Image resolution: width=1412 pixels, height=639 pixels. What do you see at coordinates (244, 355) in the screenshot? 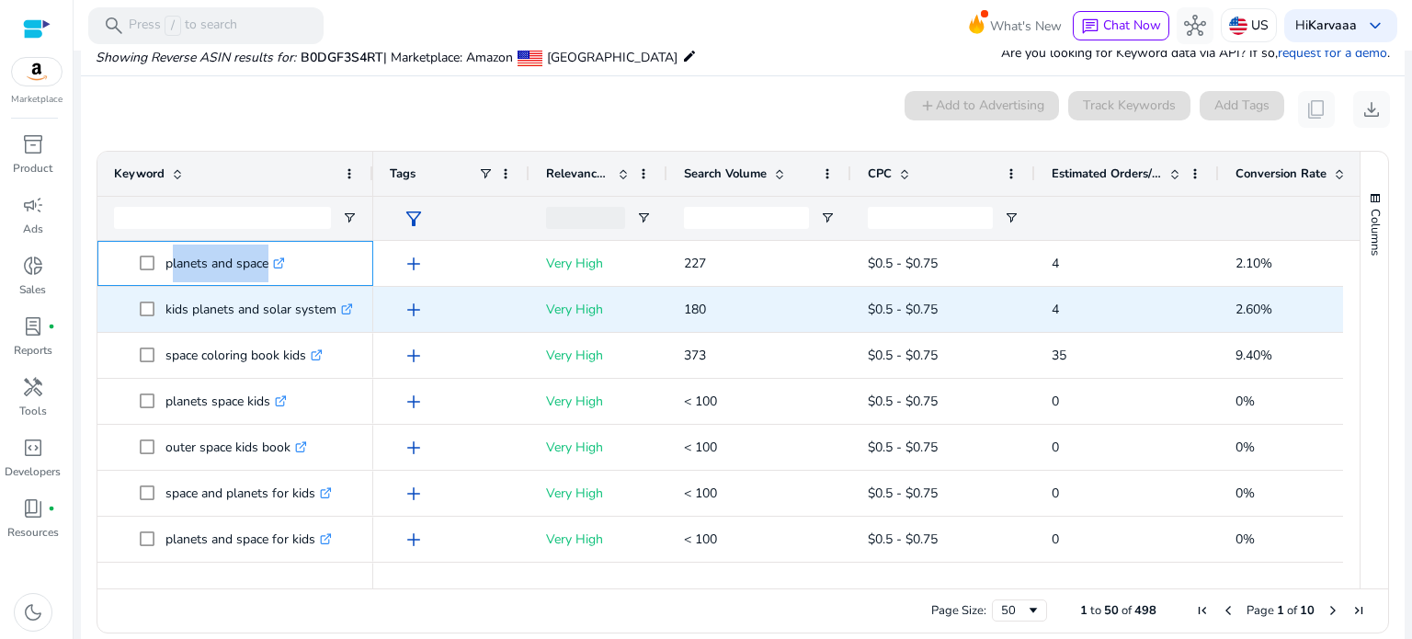
I see `p: space coloring book kids` at bounding box center [244, 355].